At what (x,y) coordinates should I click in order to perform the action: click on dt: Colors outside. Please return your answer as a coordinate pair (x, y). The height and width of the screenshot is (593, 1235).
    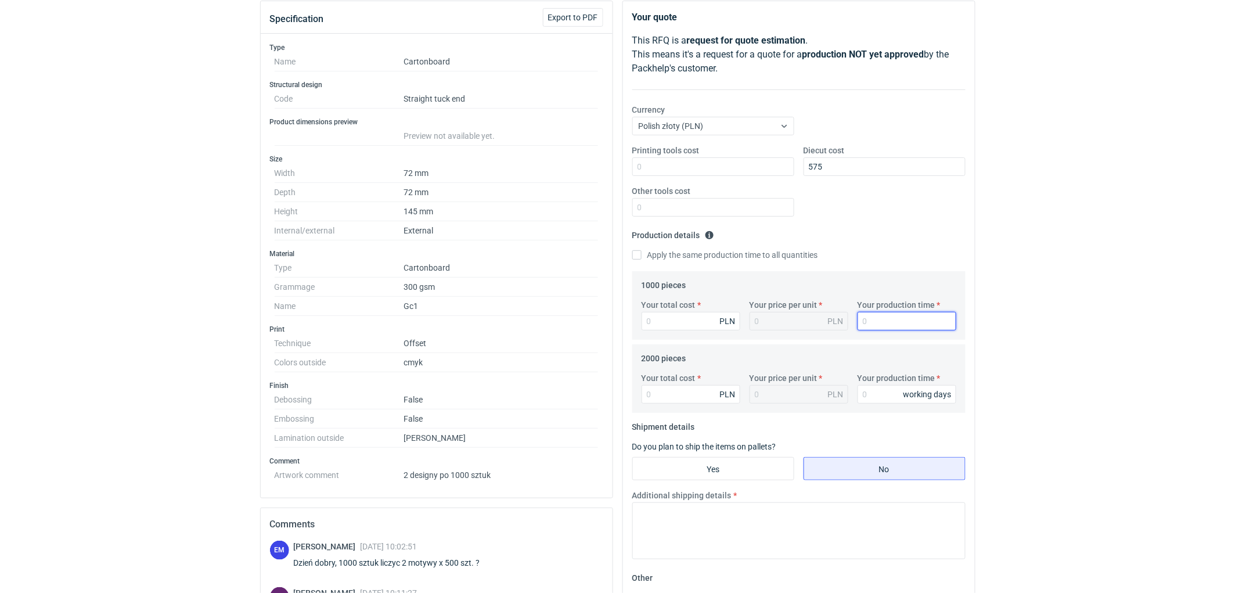
    Looking at the image, I should click on (339, 362).